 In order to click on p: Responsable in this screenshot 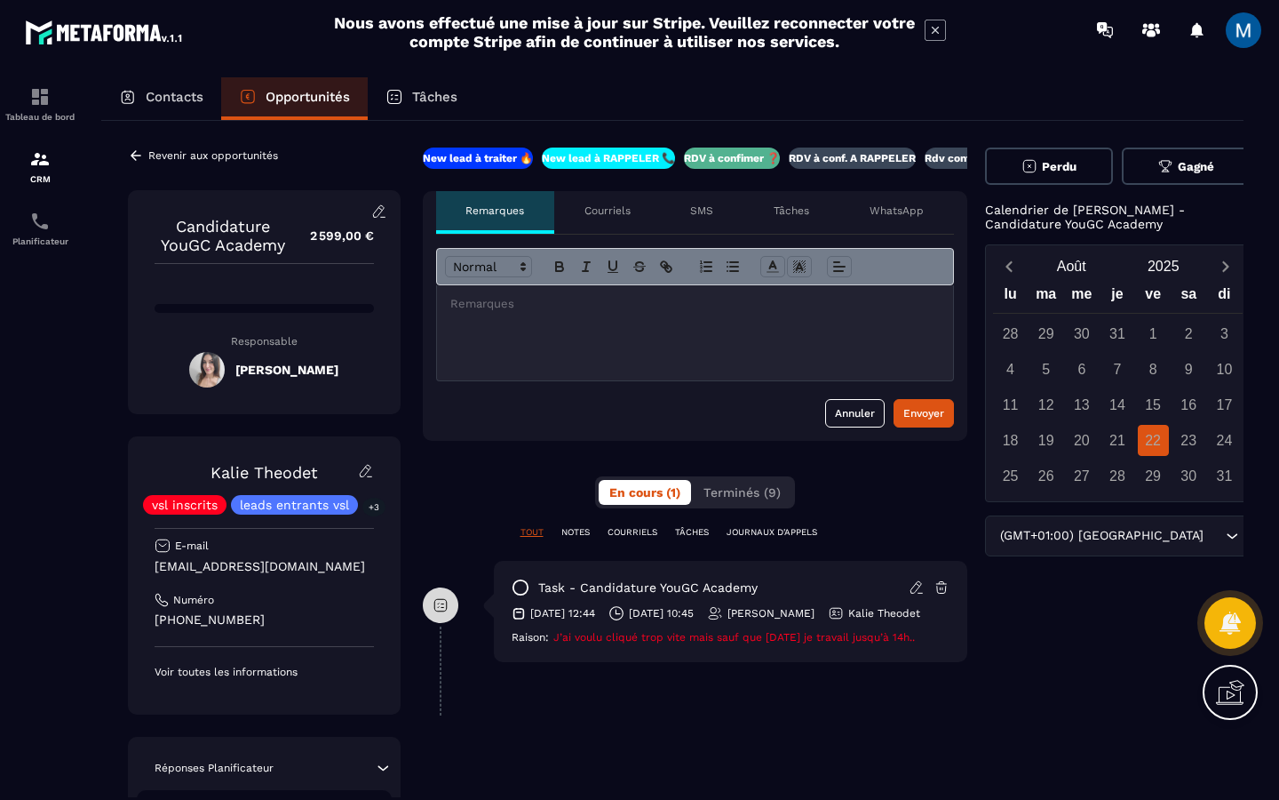, I will do `click(264, 341)`.